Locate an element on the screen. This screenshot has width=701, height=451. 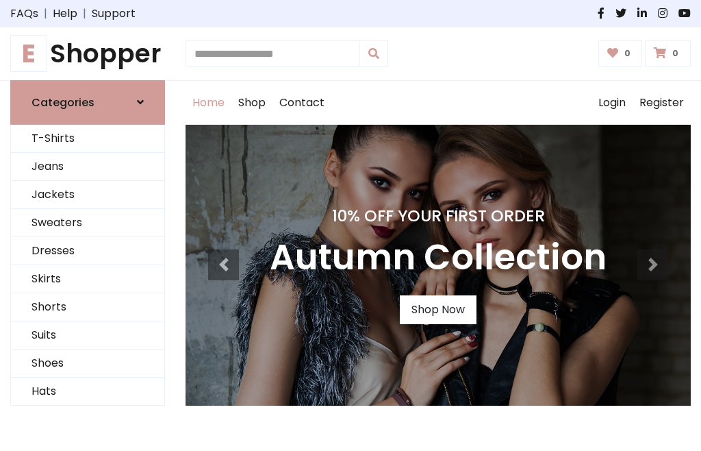
a: Dresses is located at coordinates (88, 251).